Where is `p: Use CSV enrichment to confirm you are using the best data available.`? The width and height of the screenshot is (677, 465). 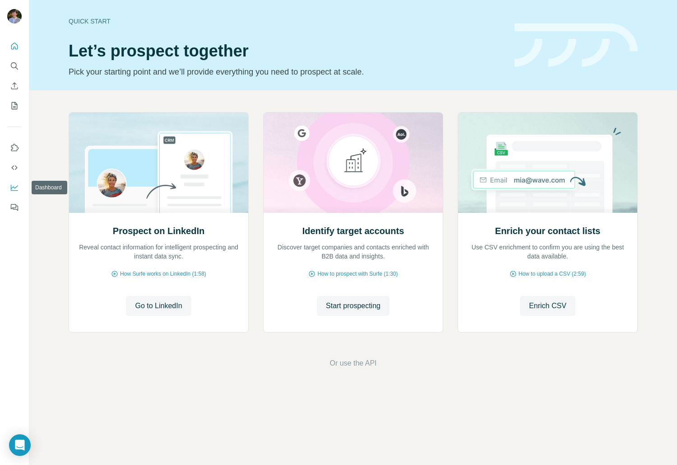
p: Use CSV enrichment to confirm you are using the best data available. is located at coordinates (548, 251).